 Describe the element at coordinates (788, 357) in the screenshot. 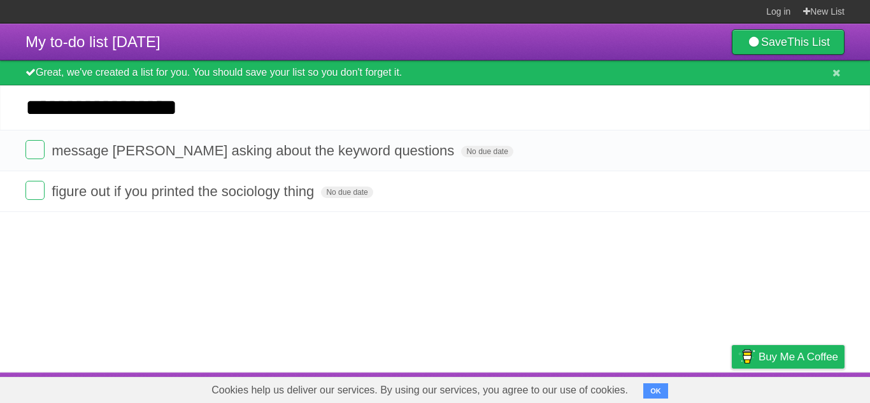

I see `a: Buy me a coffee` at that location.